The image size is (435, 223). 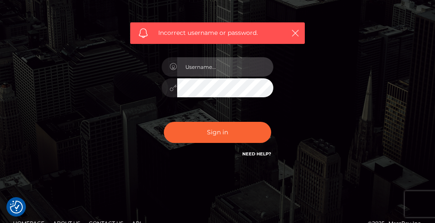 I want to click on span: Incorrect username or password., so click(x=220, y=33).